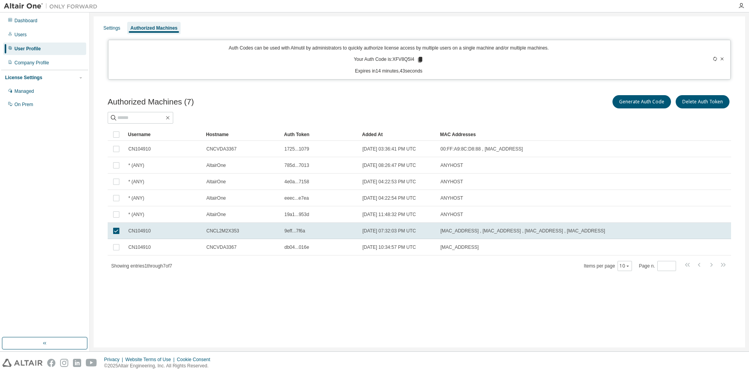 The height and width of the screenshot is (374, 749). Describe the element at coordinates (320, 135) in the screenshot. I see `div: Auth Token` at that location.